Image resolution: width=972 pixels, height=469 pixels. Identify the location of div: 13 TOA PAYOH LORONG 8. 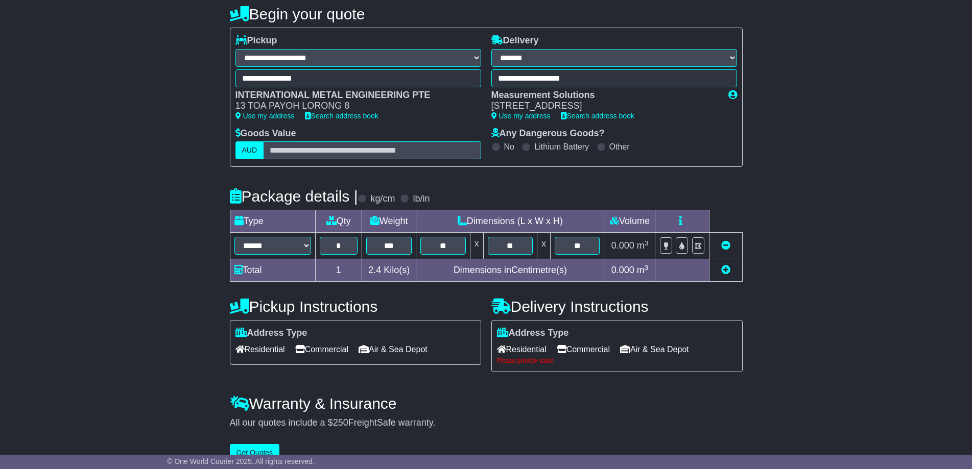
(353, 106).